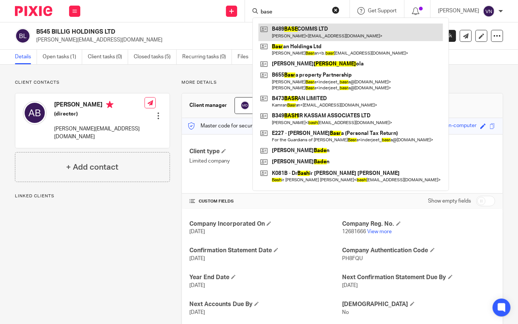 The width and height of the screenshot is (518, 324). What do you see at coordinates (382, 11) in the screenshot?
I see `span: Get Support` at bounding box center [382, 11].